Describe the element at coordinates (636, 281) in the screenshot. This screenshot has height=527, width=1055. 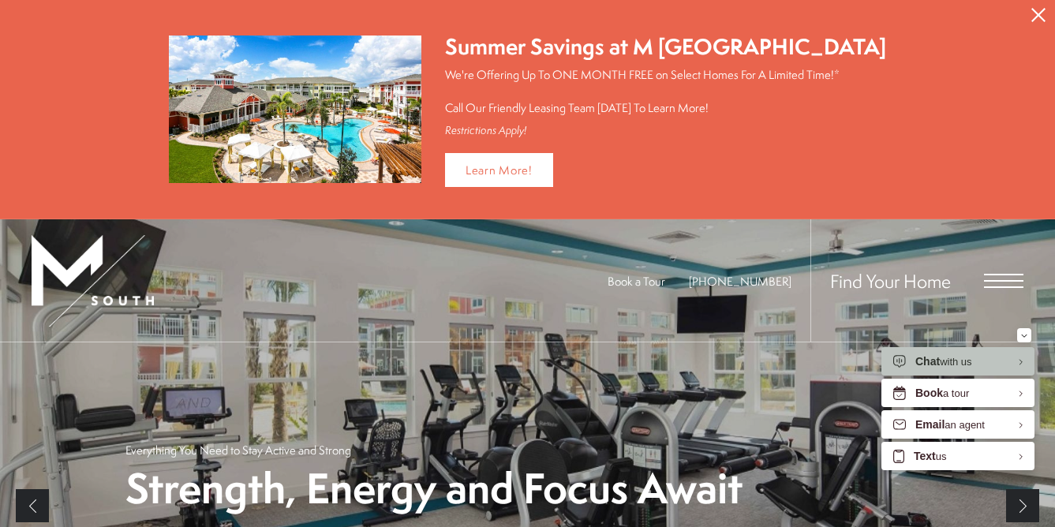
I see `a: Book a Tour` at that location.